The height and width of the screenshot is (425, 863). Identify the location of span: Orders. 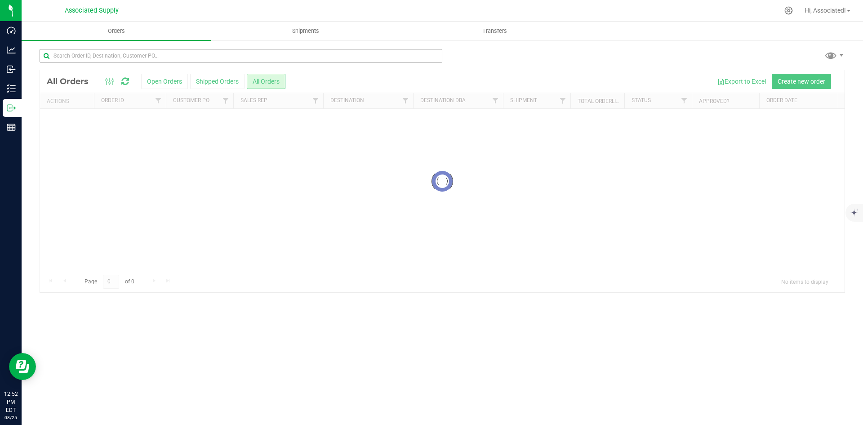
(116, 31).